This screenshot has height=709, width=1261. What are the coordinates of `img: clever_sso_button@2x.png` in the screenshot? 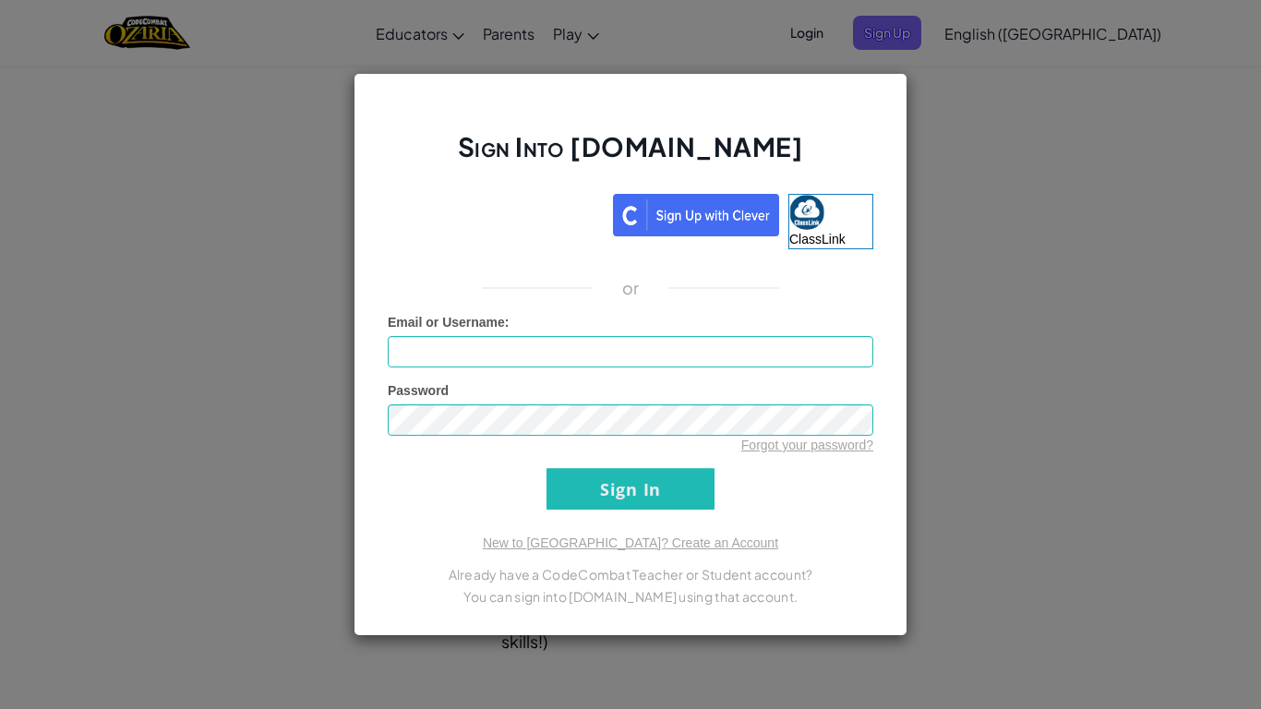 It's located at (696, 215).